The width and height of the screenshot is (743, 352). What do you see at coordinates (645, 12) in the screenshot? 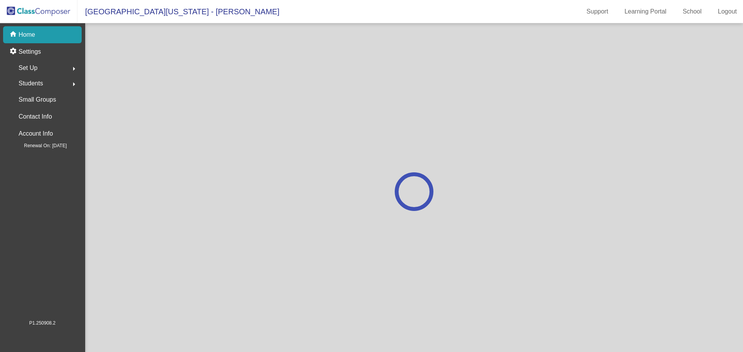
I see `a: Learning Portal` at bounding box center [645, 12].